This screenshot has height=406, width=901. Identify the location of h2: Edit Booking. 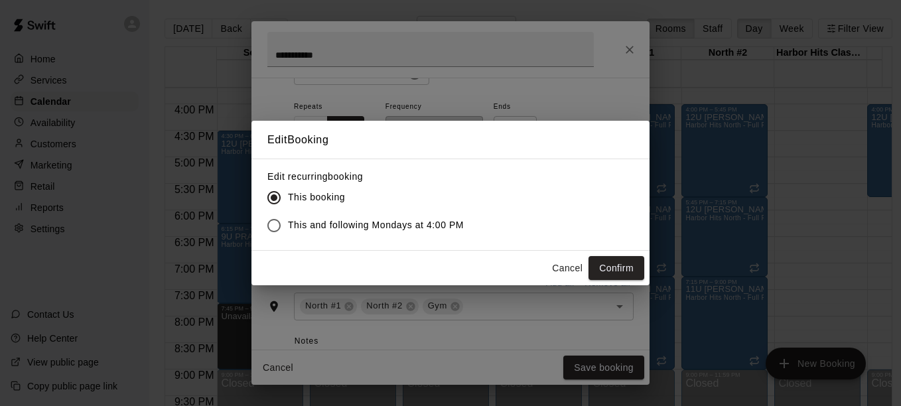
(450, 140).